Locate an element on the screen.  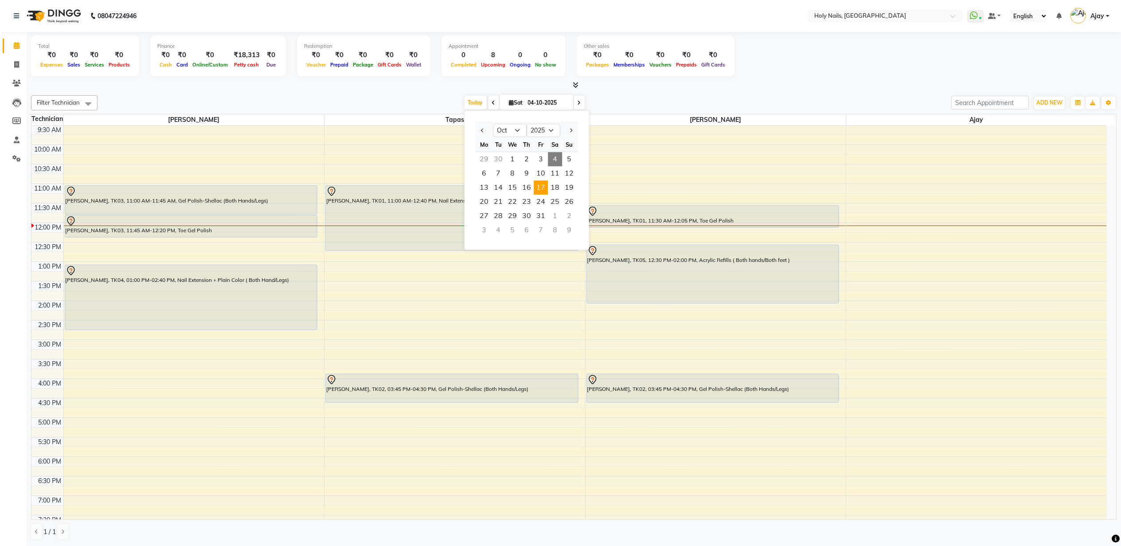
div: Friday, October 17, 2025 is located at coordinates (541, 188).